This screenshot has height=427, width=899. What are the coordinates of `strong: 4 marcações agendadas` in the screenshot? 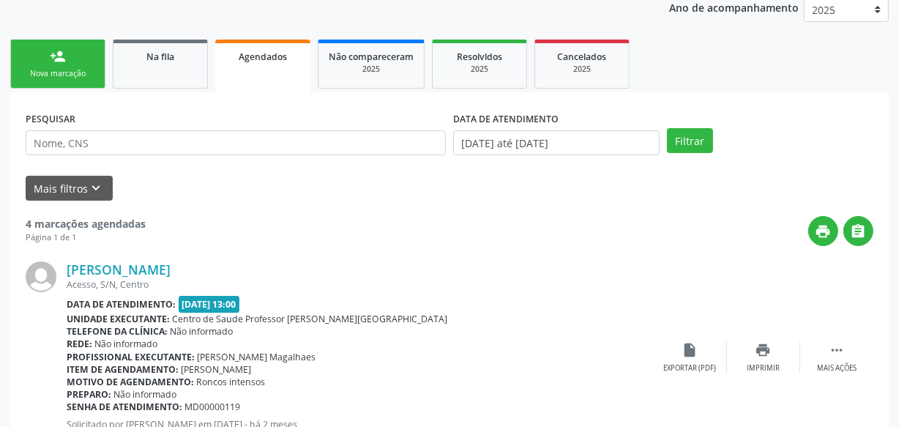 It's located at (86, 223).